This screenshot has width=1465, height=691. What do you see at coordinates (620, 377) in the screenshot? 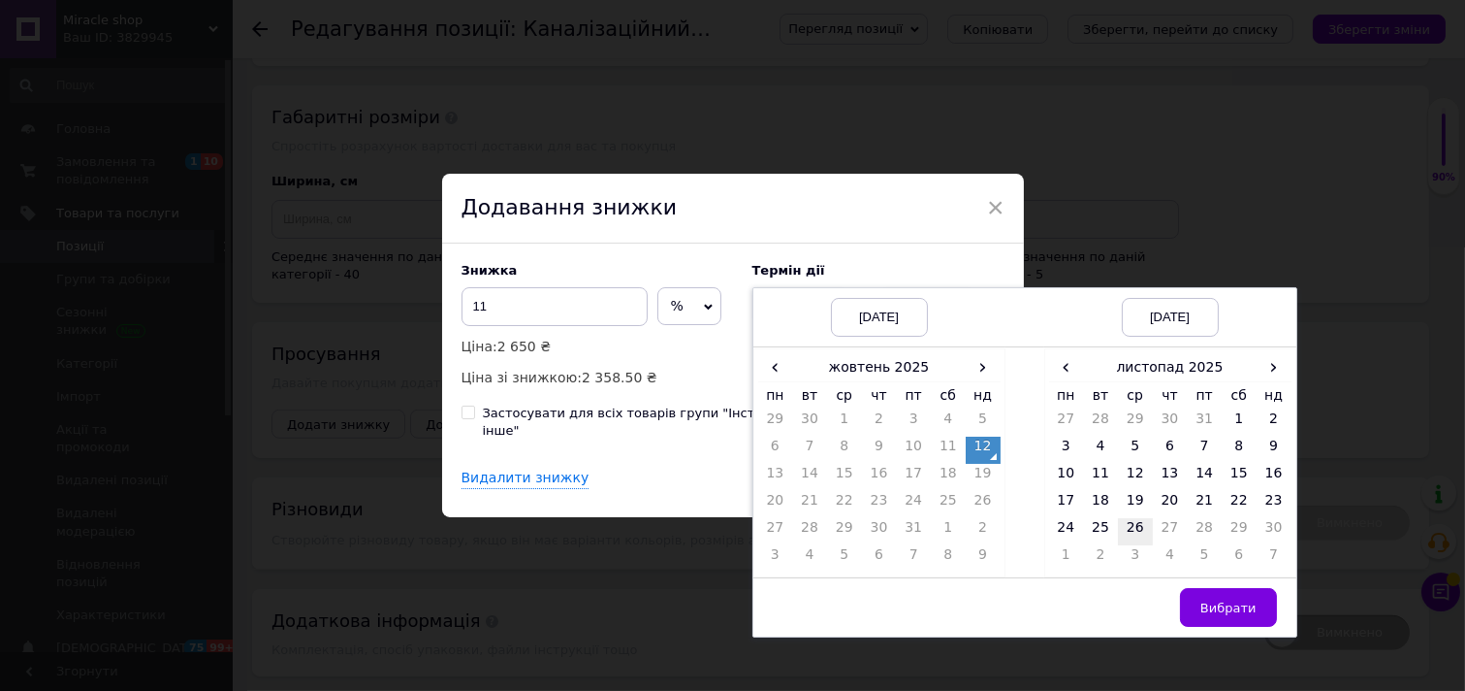
I see `span: 2 358.50 ₴` at bounding box center [620, 377].